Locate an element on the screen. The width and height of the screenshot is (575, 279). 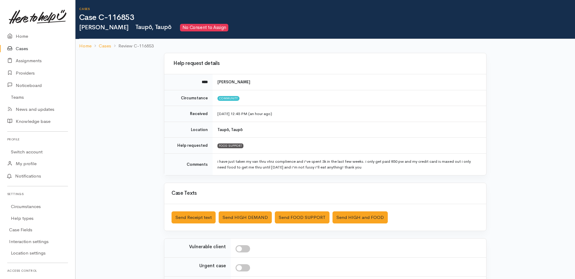
label: Urgent case is located at coordinates (213, 266).